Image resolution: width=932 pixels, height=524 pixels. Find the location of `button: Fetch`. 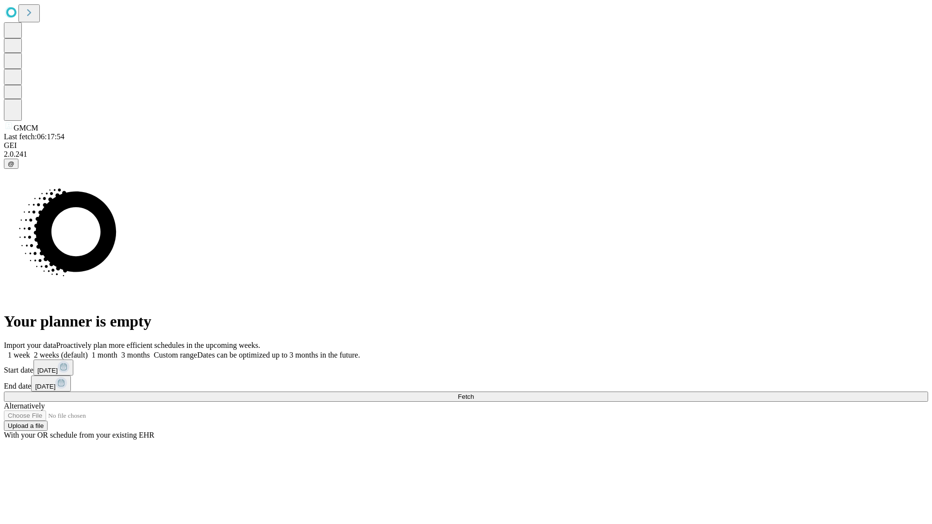

button: Fetch is located at coordinates (466, 396).